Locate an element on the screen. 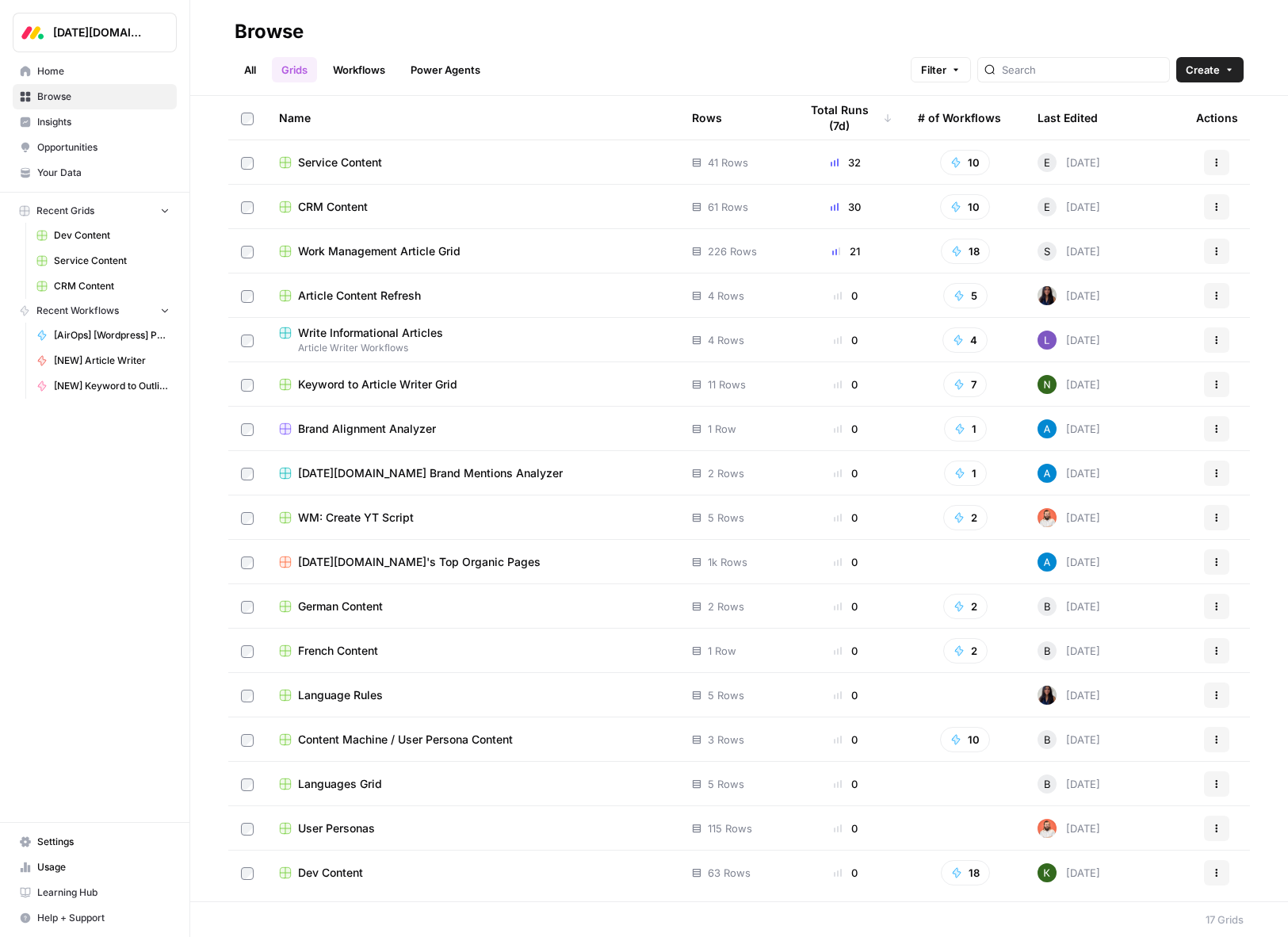  div: Last Edited is located at coordinates (1068, 118).